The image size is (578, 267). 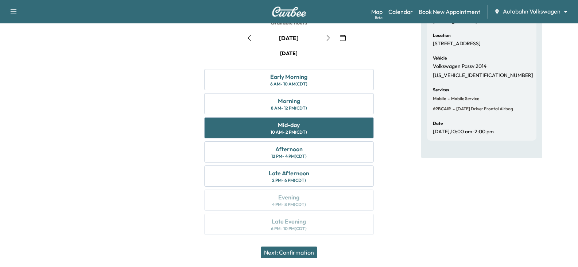 I want to click on div: 2 PM - 6 PM (CDT), so click(x=289, y=180).